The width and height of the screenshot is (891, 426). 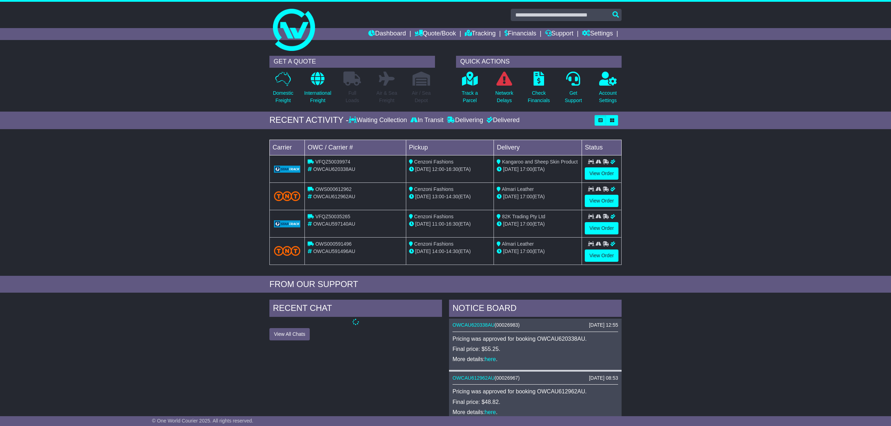 What do you see at coordinates (334, 244) in the screenshot?
I see `span: OWS000591496` at bounding box center [334, 244].